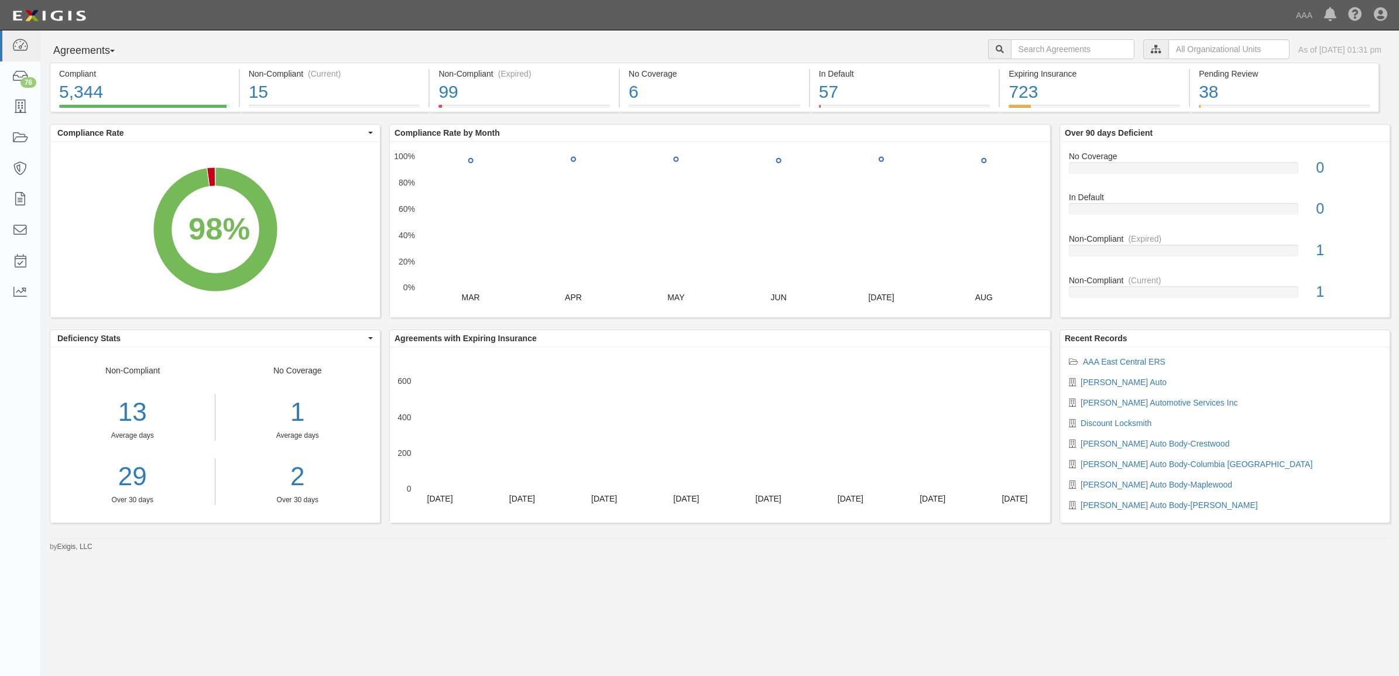 The height and width of the screenshot is (676, 1399). I want to click on div: 57, so click(904, 92).